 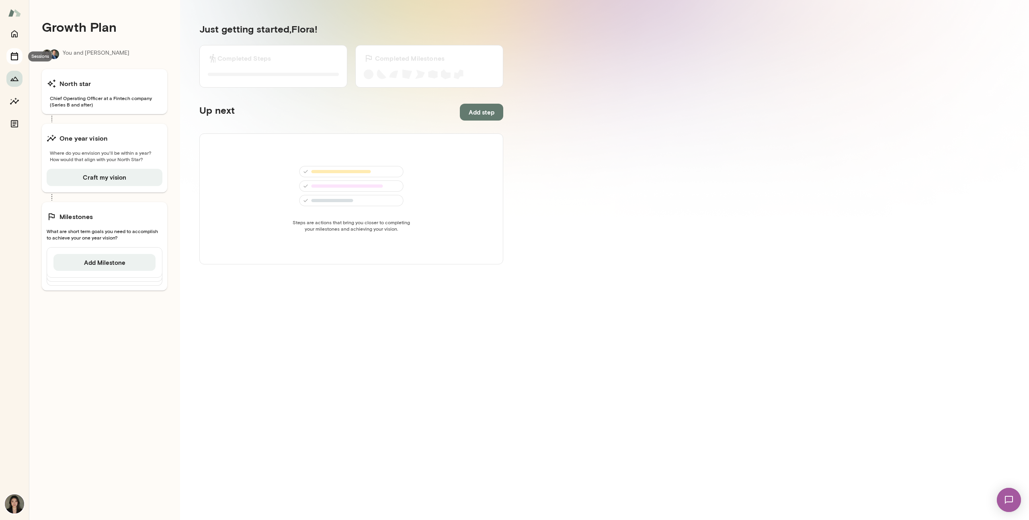 What do you see at coordinates (105, 156) in the screenshot?
I see `span: Where do you envision you'll be within a year? How would that align with your North Star?` at bounding box center [105, 156].